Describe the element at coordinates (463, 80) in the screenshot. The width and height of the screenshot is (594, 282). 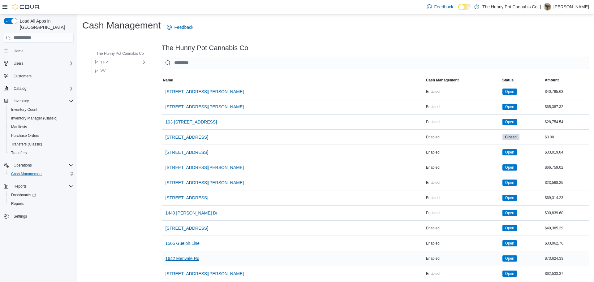
I see `button: Cash Management` at that location.